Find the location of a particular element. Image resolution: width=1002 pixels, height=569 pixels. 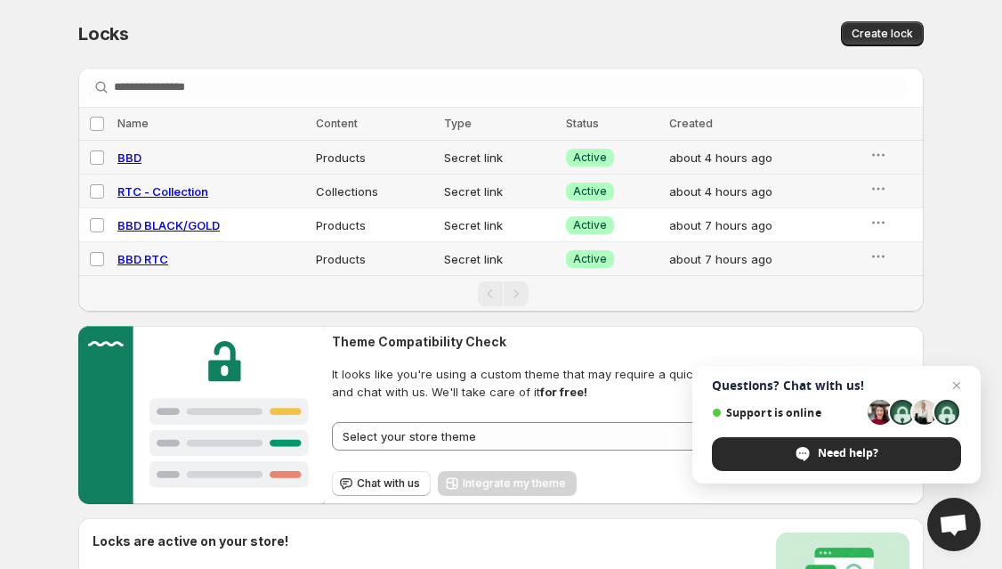

button: Chat with us is located at coordinates (381, 483).